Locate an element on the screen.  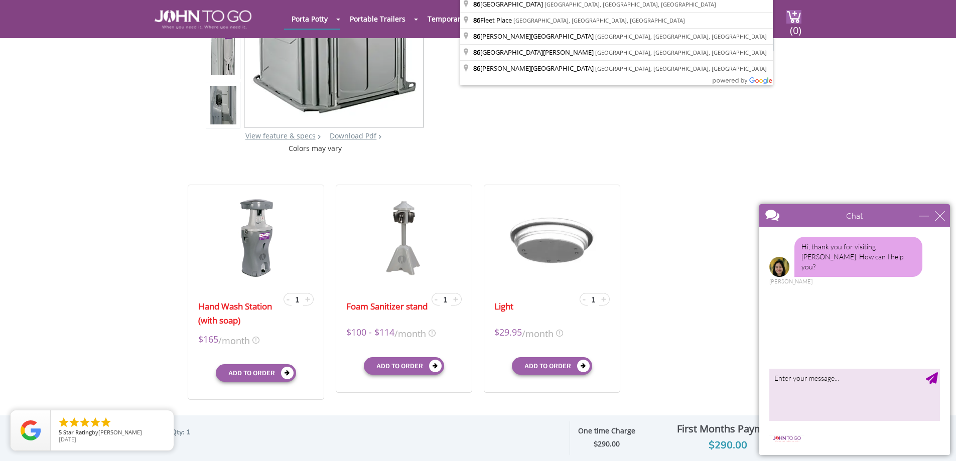
a: Portable Trailers is located at coordinates (377, 19).